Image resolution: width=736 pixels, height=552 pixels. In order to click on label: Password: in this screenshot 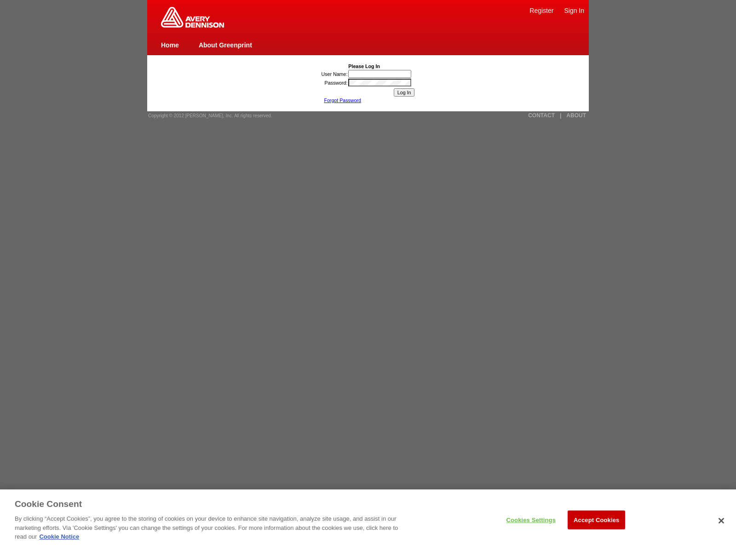, I will do `click(336, 83)`.